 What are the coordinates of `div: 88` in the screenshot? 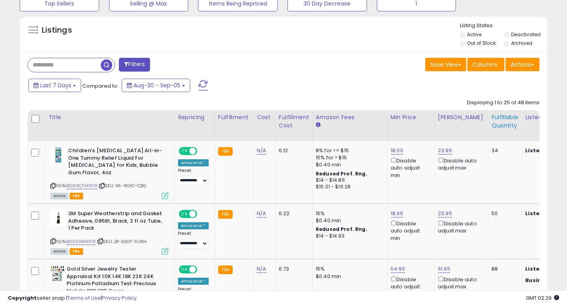 It's located at (503, 269).